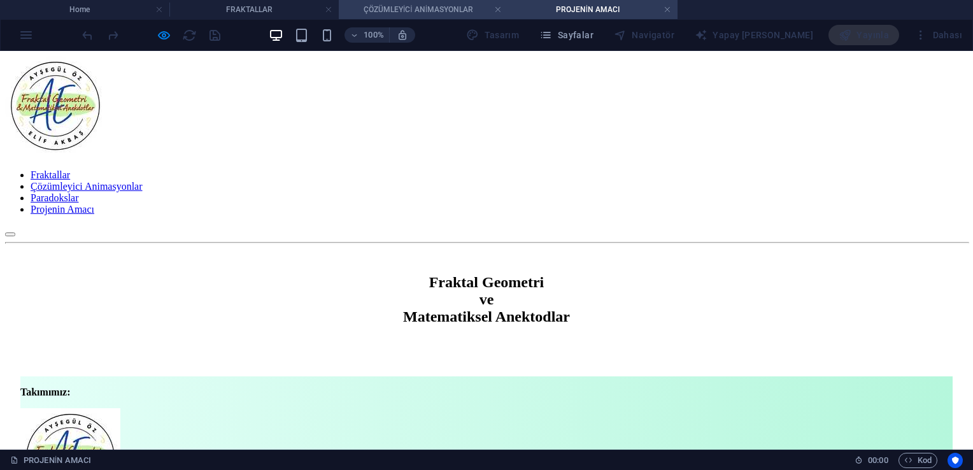 This screenshot has width=973, height=470. I want to click on font: Sayfalar, so click(576, 35).